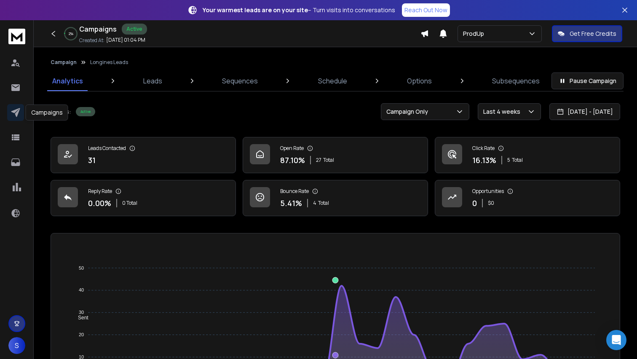 This screenshot has width=637, height=359. What do you see at coordinates (419, 81) in the screenshot?
I see `p: Options` at bounding box center [419, 81].